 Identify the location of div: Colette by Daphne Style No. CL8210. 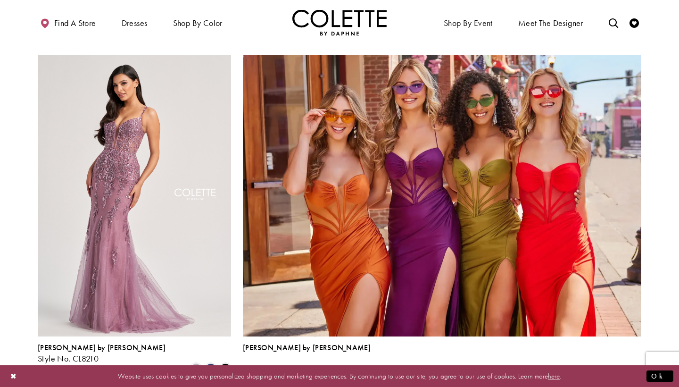
(101, 353).